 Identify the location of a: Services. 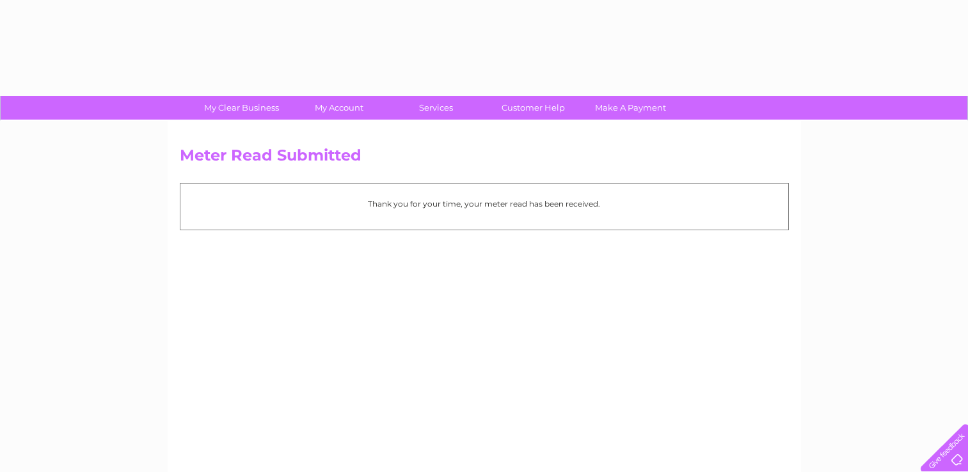
(436, 108).